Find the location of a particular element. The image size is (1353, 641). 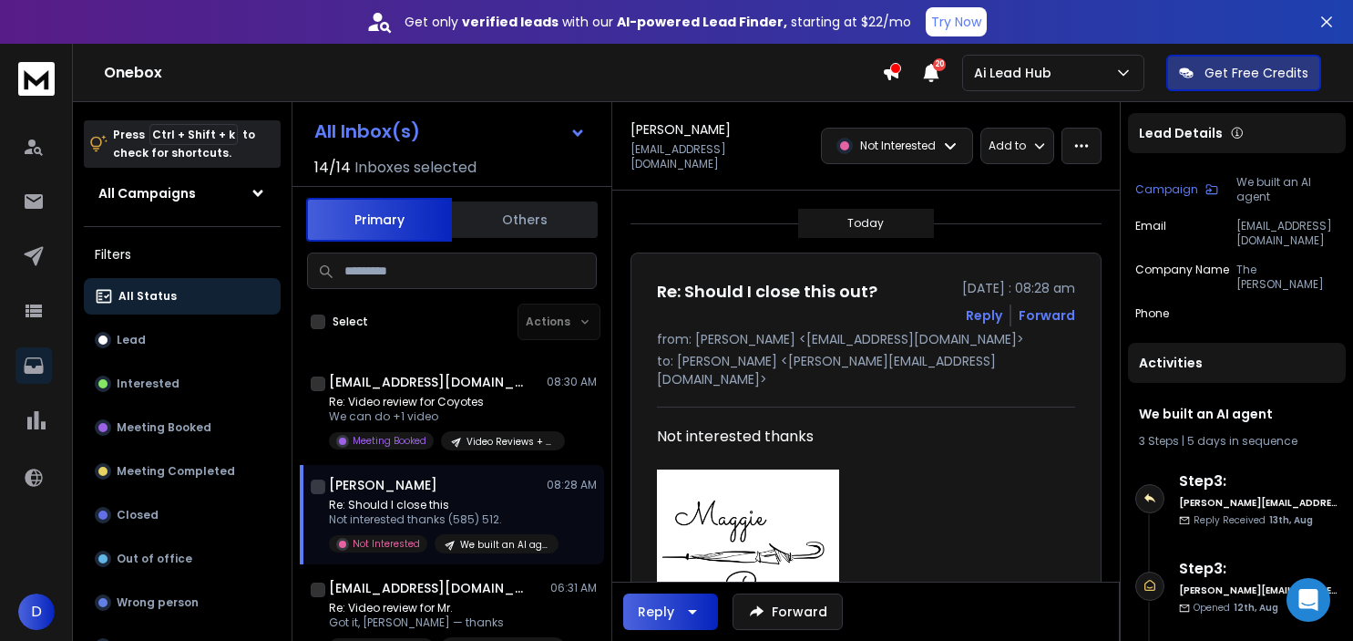

button: Try Now is located at coordinates (956, 22).